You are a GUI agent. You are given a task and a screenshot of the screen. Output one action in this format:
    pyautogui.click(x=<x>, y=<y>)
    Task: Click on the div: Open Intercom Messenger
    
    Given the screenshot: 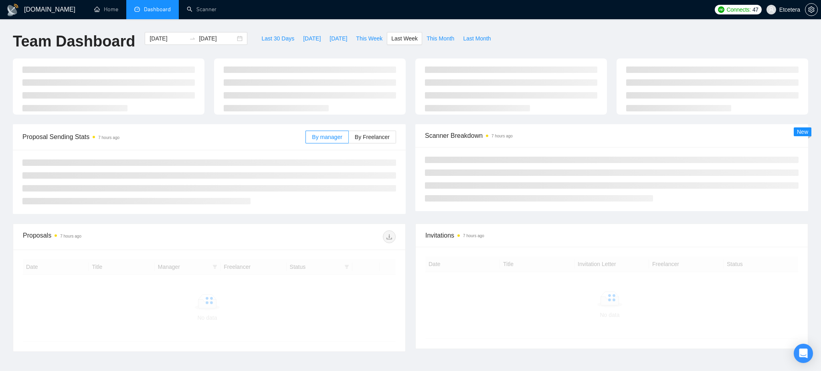 What is the action you would take?
    pyautogui.click(x=803, y=354)
    